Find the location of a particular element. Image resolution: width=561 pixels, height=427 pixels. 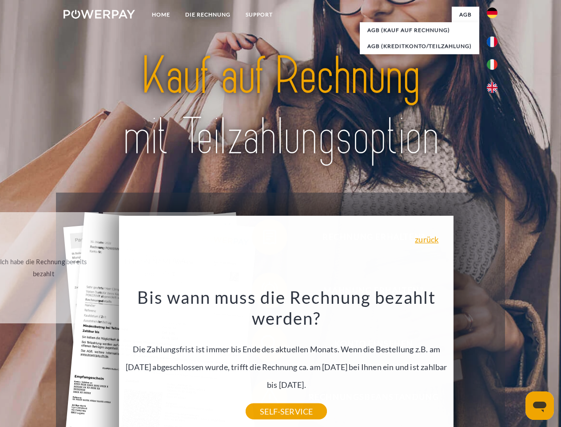

a: AGB (Kreditkonto/Teilzahlung) is located at coordinates (420, 46).